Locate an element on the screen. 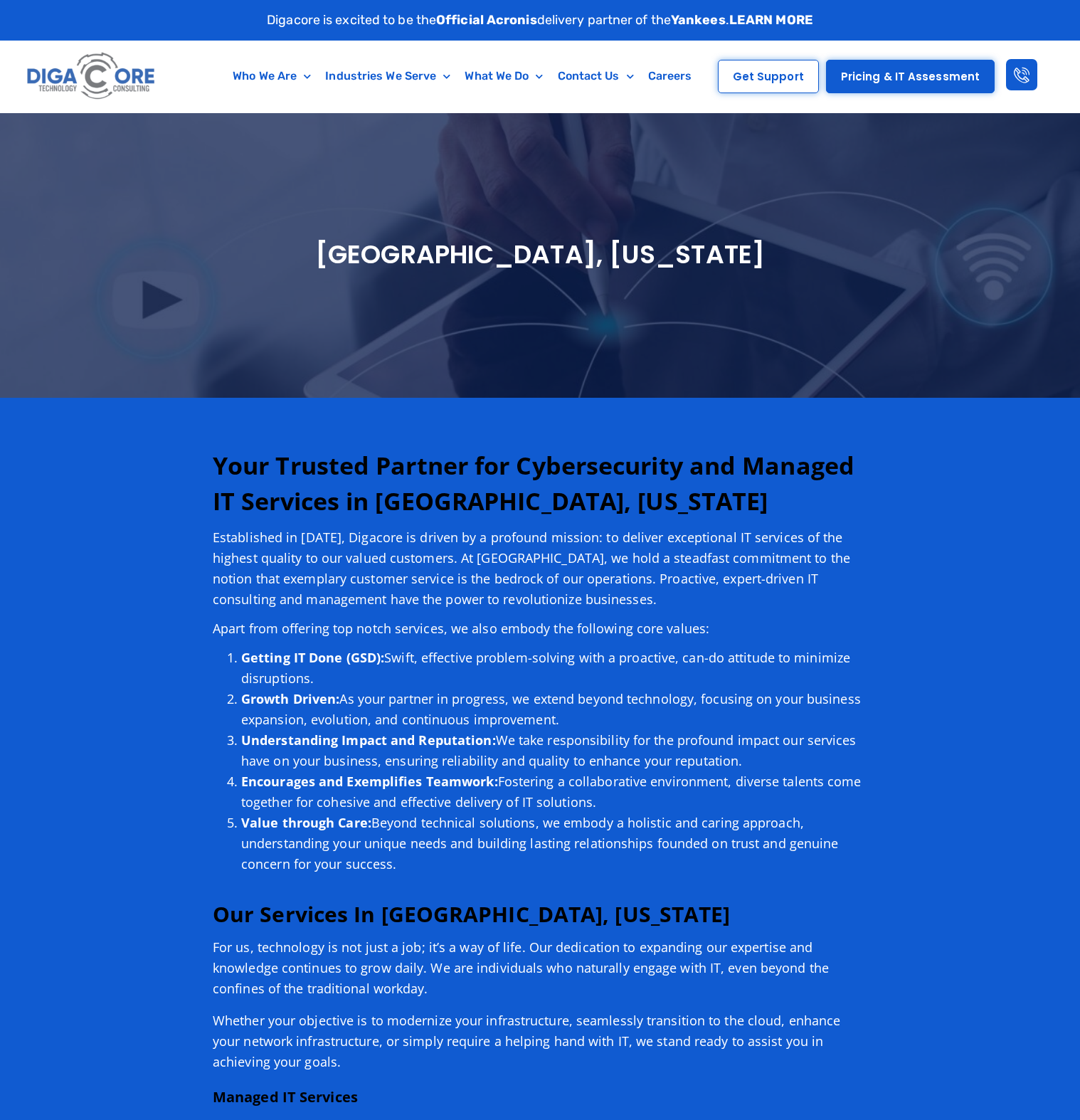  span: Fostering a collaborative environment, diverse talents come together for cohesive and effective d... is located at coordinates (551, 791).